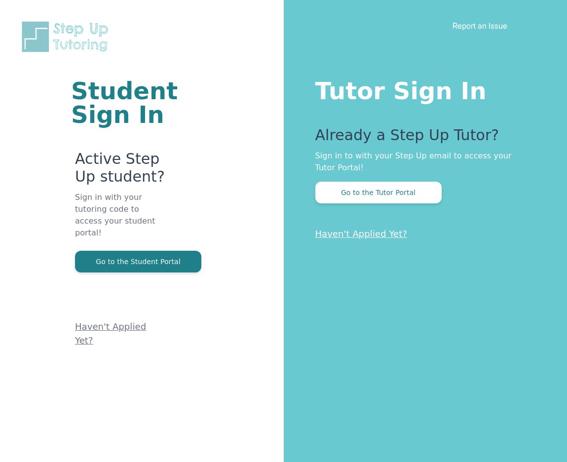  I want to click on p: Active Step Up student?, so click(120, 171).